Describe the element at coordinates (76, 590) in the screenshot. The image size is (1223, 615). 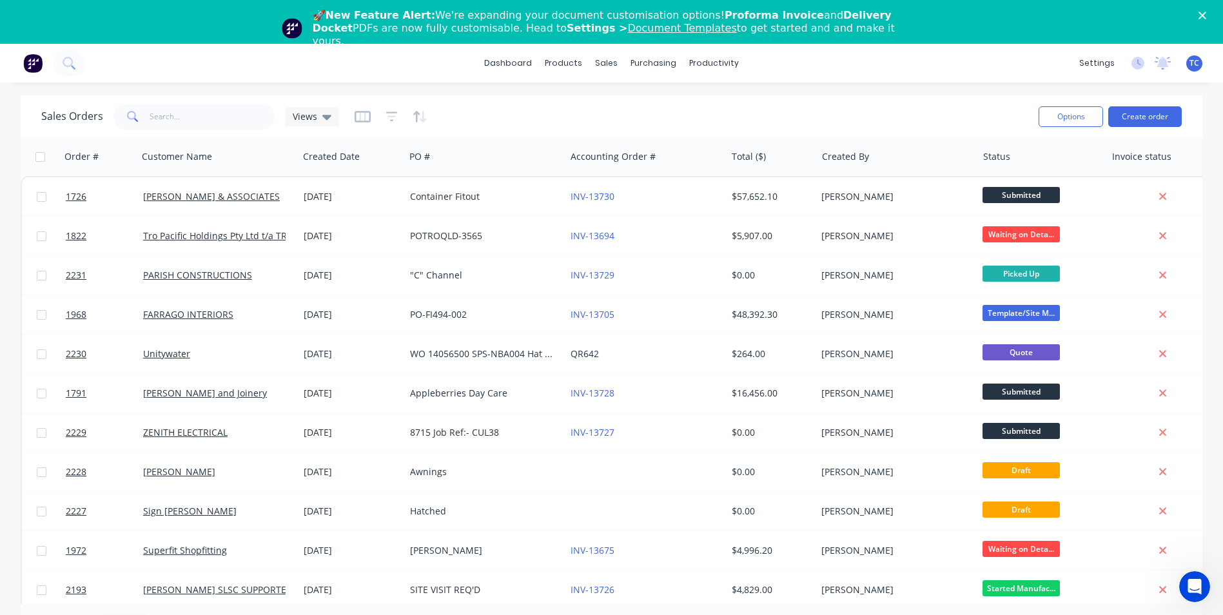
I see `span: 2193` at that location.